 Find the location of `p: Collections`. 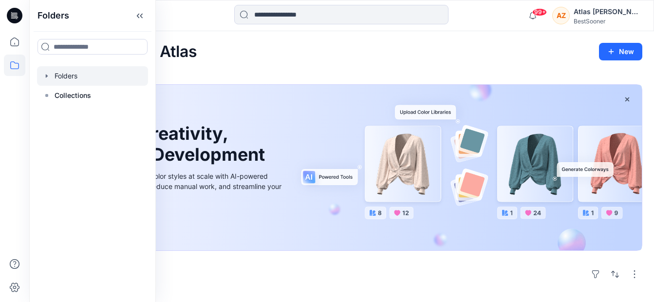

p: Collections is located at coordinates (73, 95).